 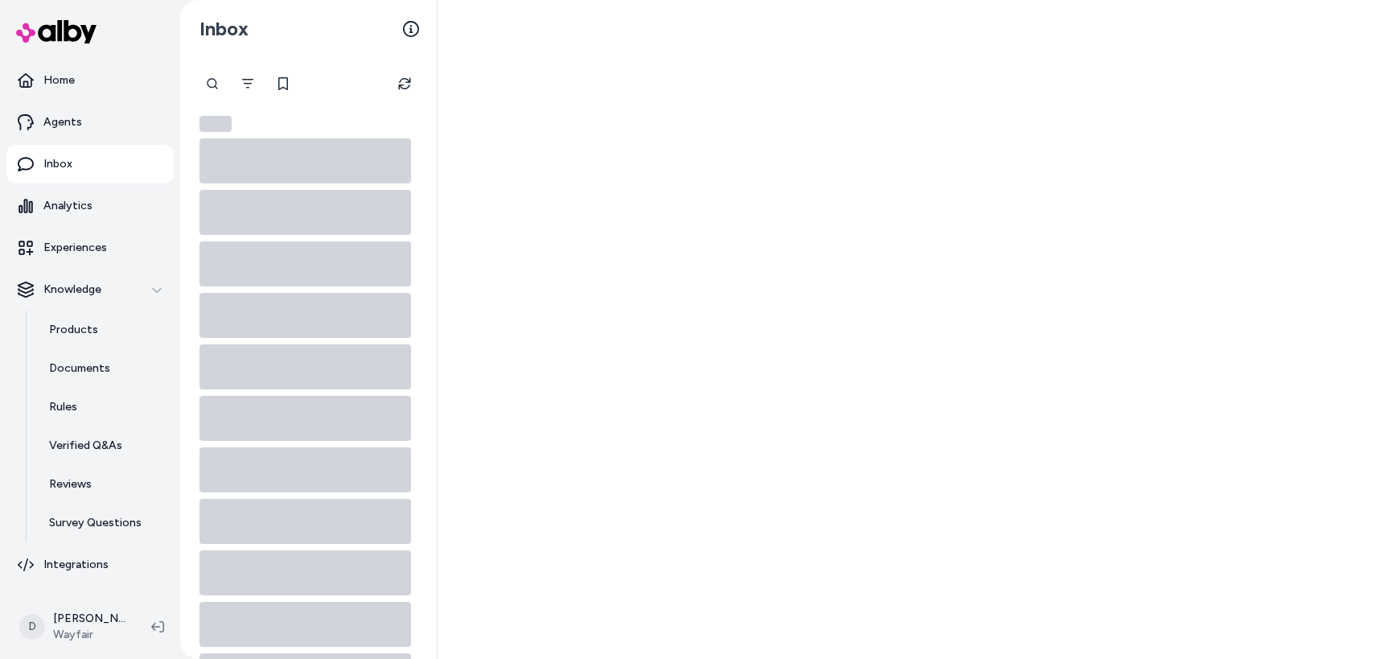 What do you see at coordinates (63, 407) in the screenshot?
I see `p: Rules` at bounding box center [63, 407].